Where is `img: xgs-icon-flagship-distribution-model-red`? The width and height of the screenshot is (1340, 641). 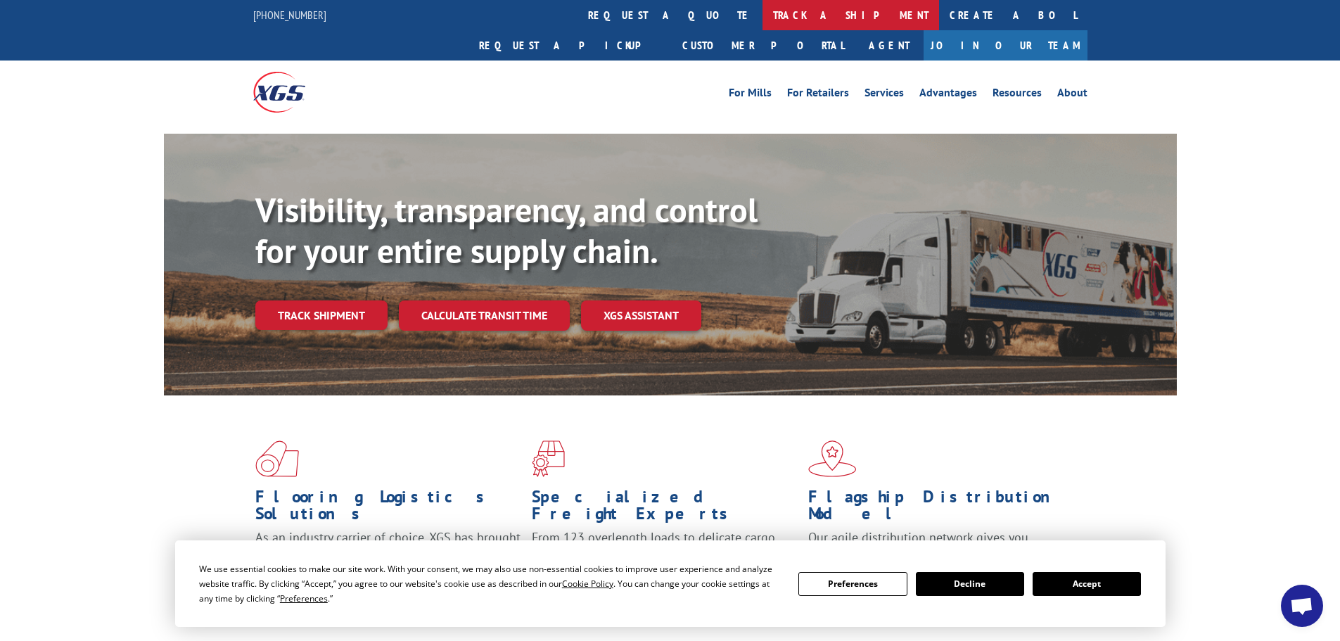 img: xgs-icon-flagship-distribution-model-red is located at coordinates (832, 459).